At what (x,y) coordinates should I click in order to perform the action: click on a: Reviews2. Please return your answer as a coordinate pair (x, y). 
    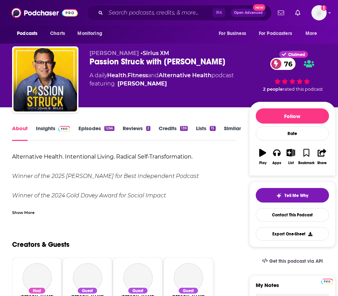
    Looking at the image, I should click on (137, 133).